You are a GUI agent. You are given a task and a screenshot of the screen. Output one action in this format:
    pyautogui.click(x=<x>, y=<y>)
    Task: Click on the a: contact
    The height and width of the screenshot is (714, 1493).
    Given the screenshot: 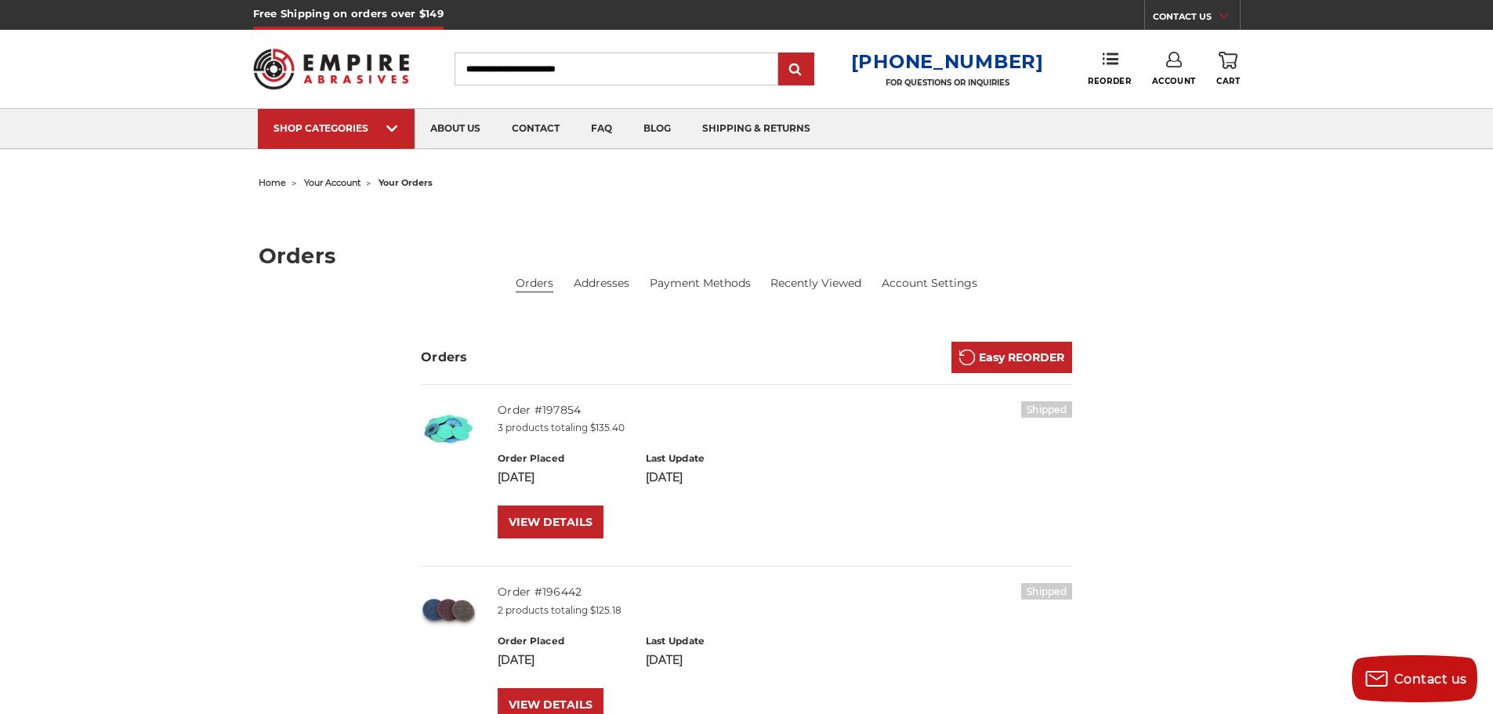 What is the action you would take?
    pyautogui.click(x=535, y=129)
    